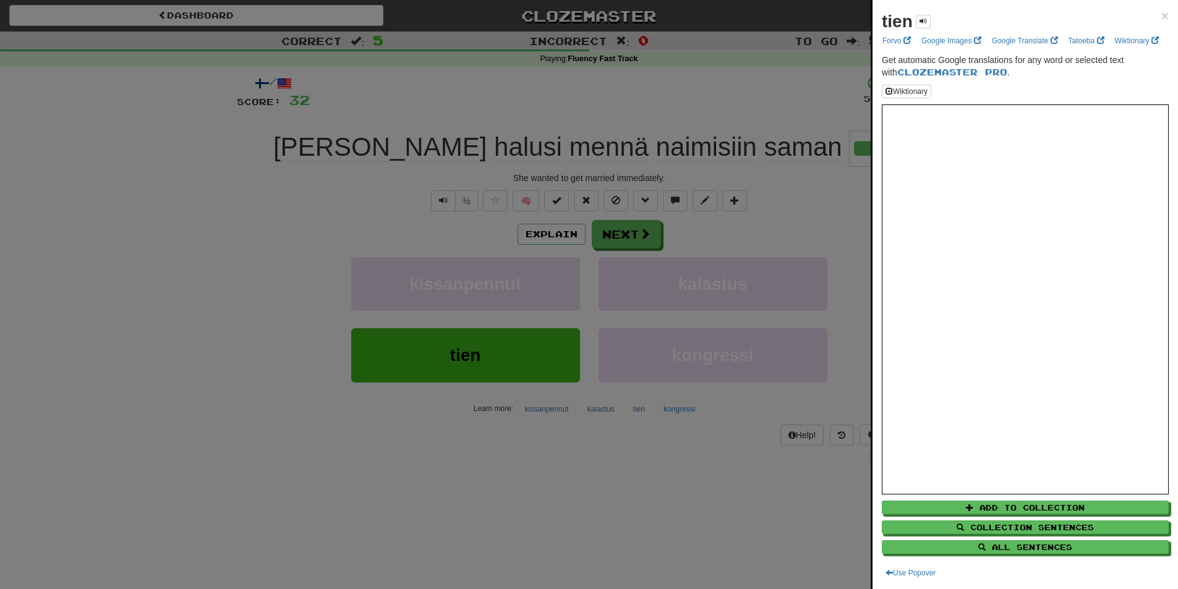 This screenshot has height=589, width=1178. Describe the element at coordinates (1086, 41) in the screenshot. I see `a: Tatoeba` at that location.